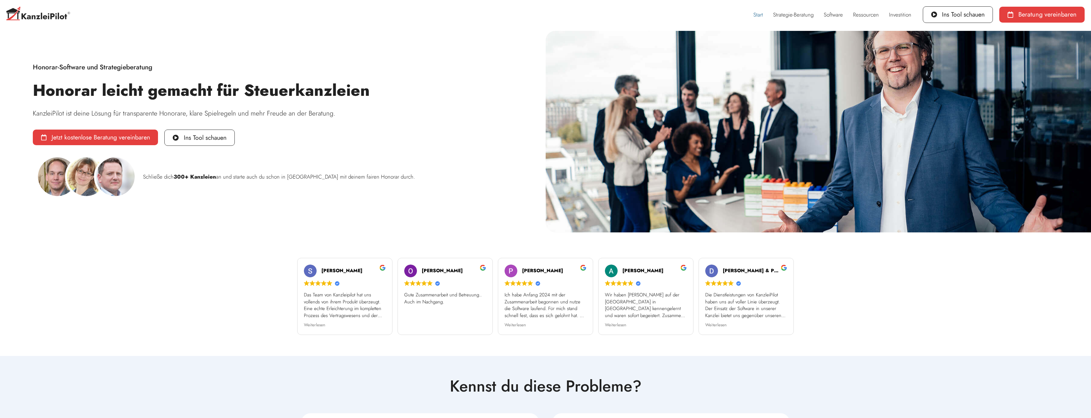 The height and width of the screenshot is (418, 1091). Describe the element at coordinates (345, 305) in the screenshot. I see `div: Das Team von Kanzleipilot hat uns vollends von ihrem Produkt überzeugt. Eine echte Erleichterung ...` at that location.